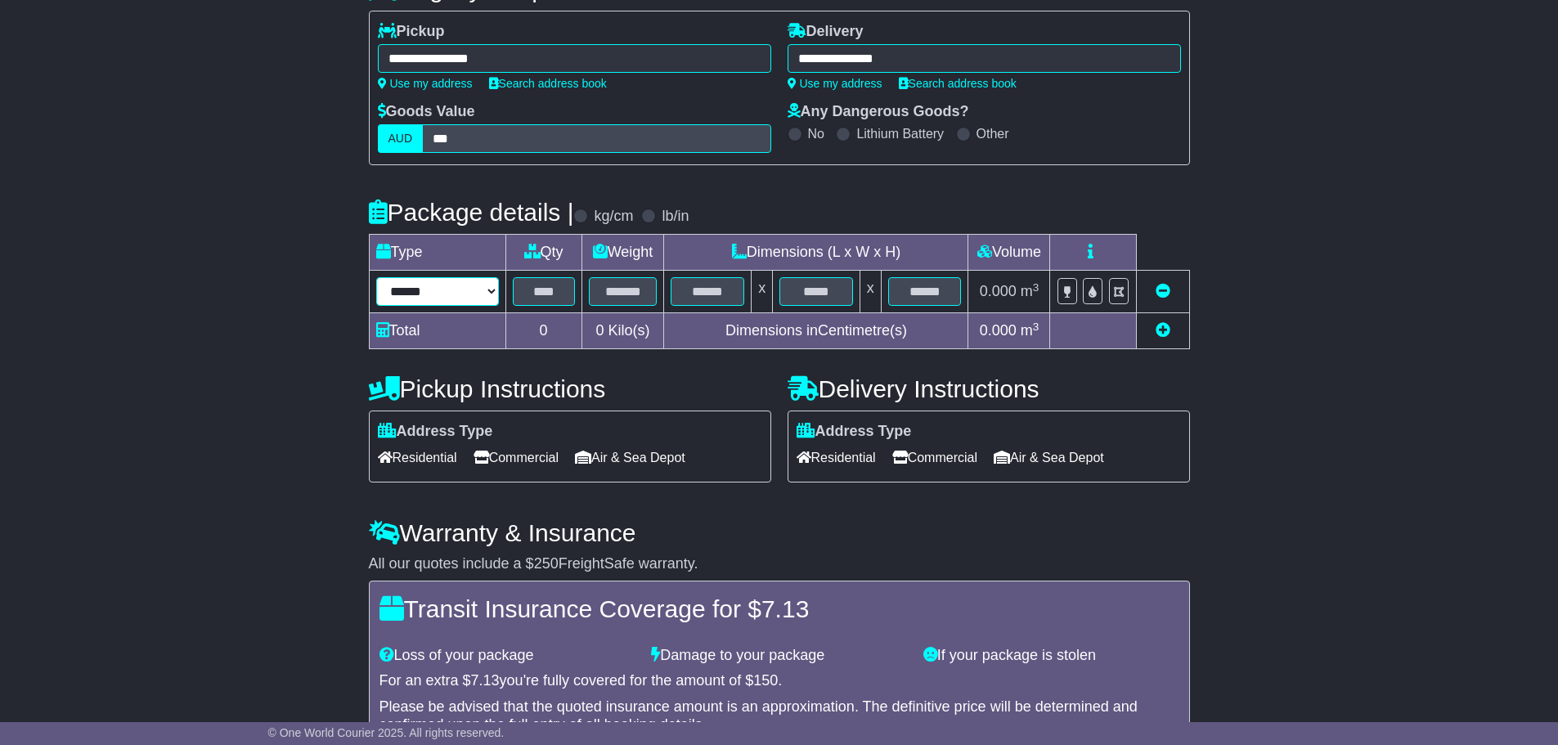  Describe the element at coordinates (779, 715) in the screenshot. I see `div: Please be advised that the quoted insurance amount is an approximation. The definitive price will...` at that location.